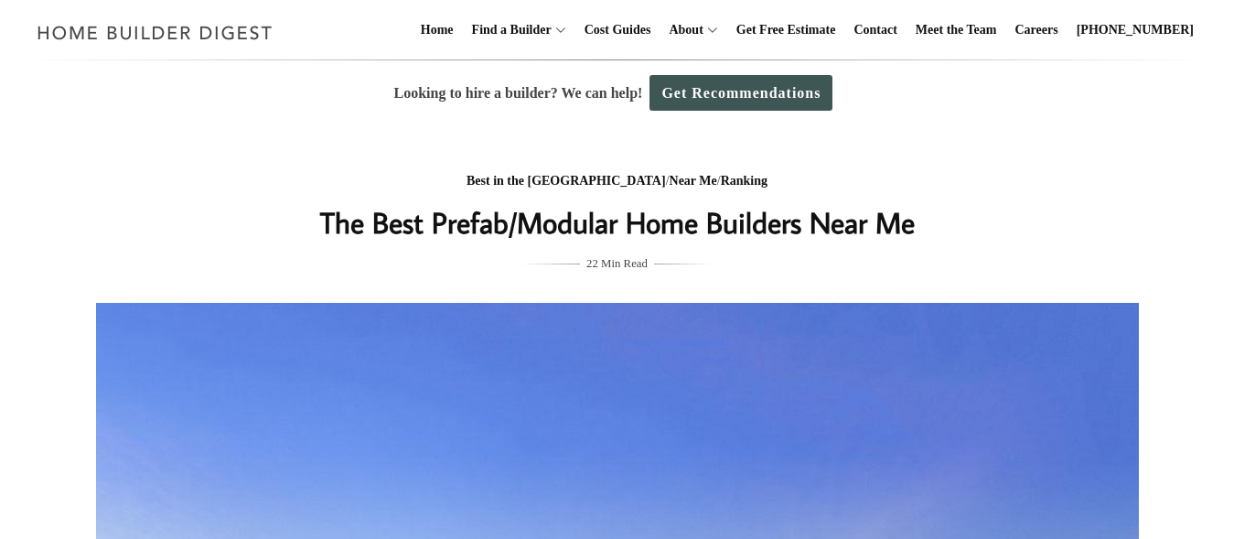 The height and width of the screenshot is (539, 1234). What do you see at coordinates (617, 30) in the screenshot?
I see `a: Cost Guides` at bounding box center [617, 30].